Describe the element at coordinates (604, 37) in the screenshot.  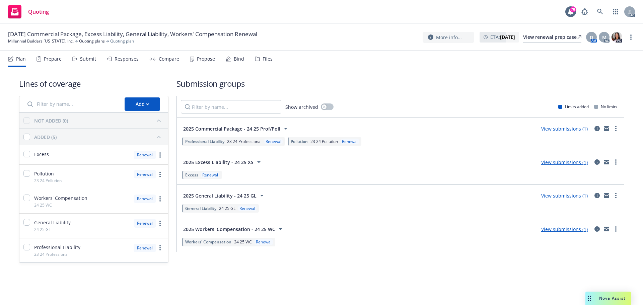
I see `span: M` at that location.